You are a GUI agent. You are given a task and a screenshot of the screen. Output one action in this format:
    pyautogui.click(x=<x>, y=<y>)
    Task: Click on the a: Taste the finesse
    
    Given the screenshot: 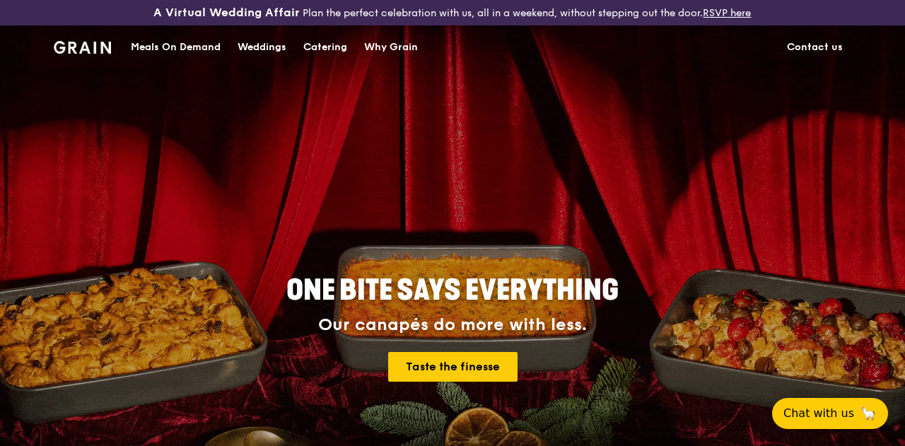 What is the action you would take?
    pyautogui.click(x=453, y=367)
    